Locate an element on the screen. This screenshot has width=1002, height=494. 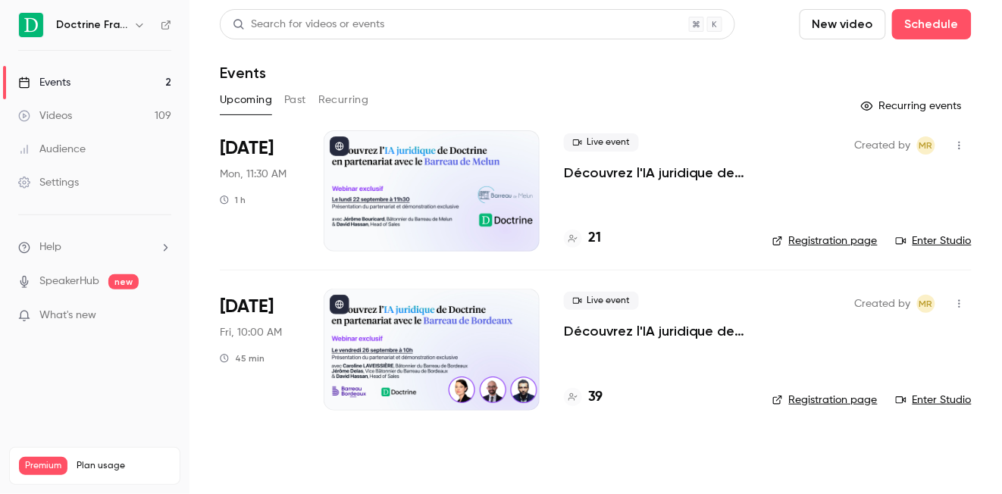
div: Sep 26 Fri, 10:00 AM (Europe/Paris) is located at coordinates (259, 349).